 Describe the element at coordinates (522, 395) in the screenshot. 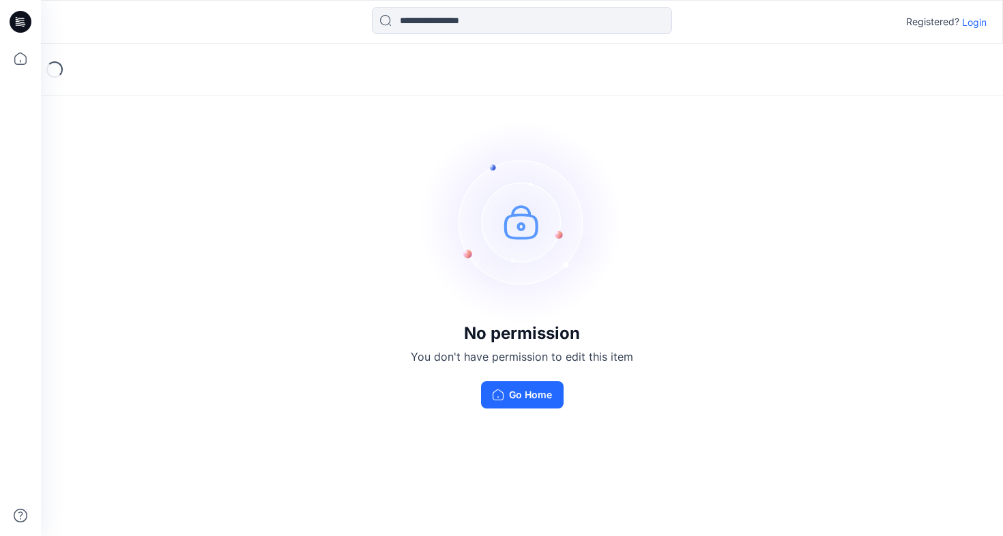

I see `a: Go Home` at that location.